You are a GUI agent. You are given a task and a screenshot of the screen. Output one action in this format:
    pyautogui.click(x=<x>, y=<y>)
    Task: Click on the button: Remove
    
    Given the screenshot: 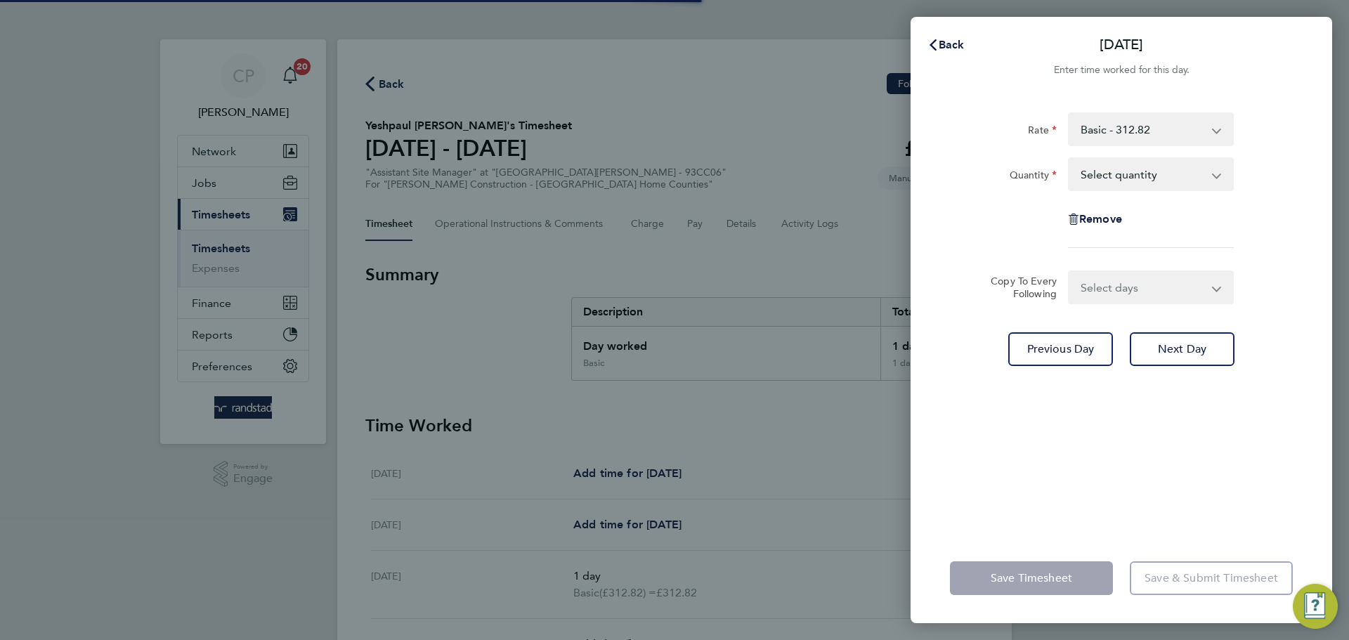 What is the action you would take?
    pyautogui.click(x=1095, y=219)
    